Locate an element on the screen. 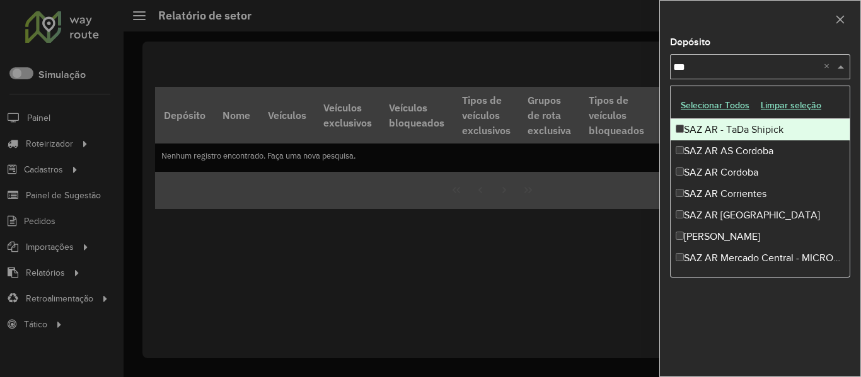 The image size is (861, 377). button: Selecionar Todos is located at coordinates (714, 105).